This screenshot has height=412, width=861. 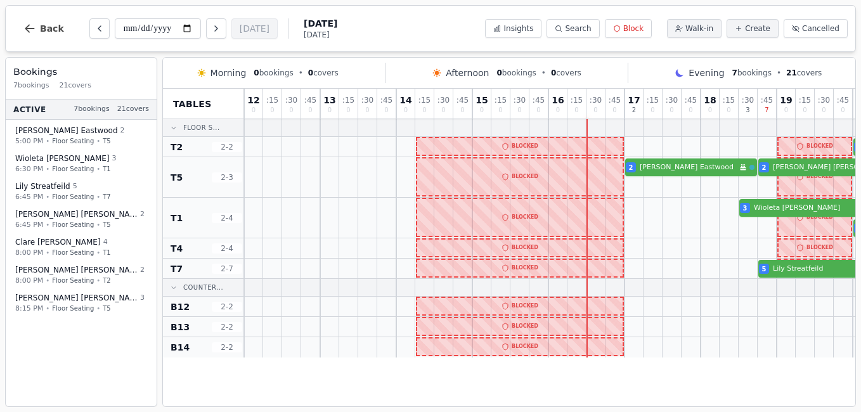 What do you see at coordinates (52, 29) in the screenshot?
I see `span: Back` at bounding box center [52, 29].